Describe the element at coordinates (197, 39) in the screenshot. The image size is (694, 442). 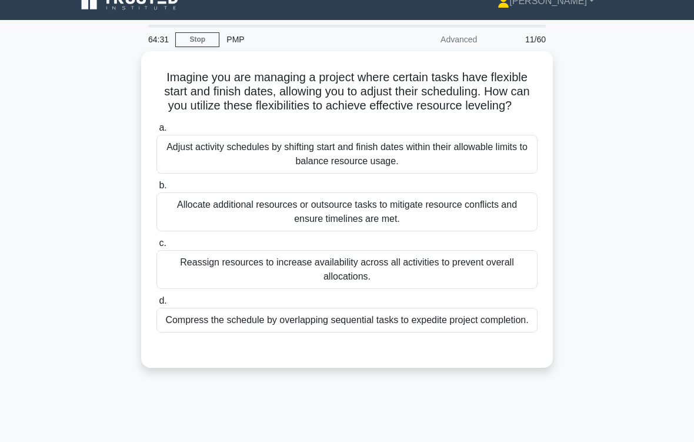
I see `a: Stop` at that location.